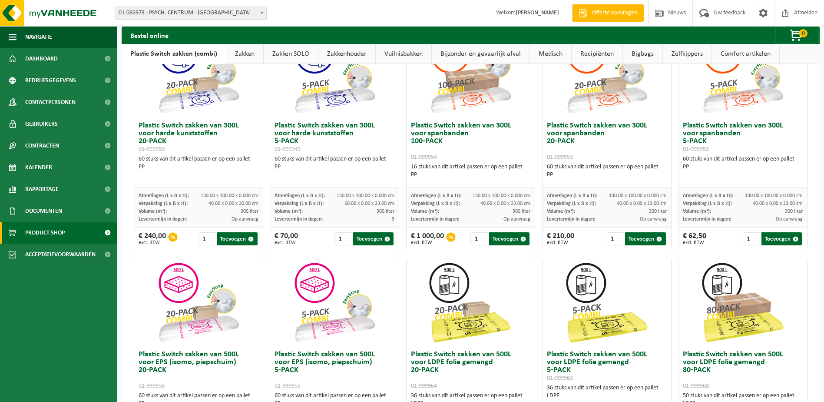 The height and width of the screenshot is (402, 824). I want to click on a: Vuilnisbakken, so click(404, 54).